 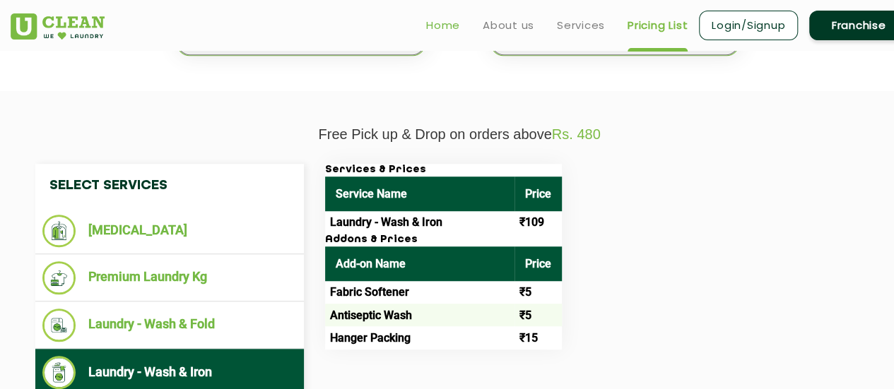 I want to click on a: Home, so click(x=443, y=25).